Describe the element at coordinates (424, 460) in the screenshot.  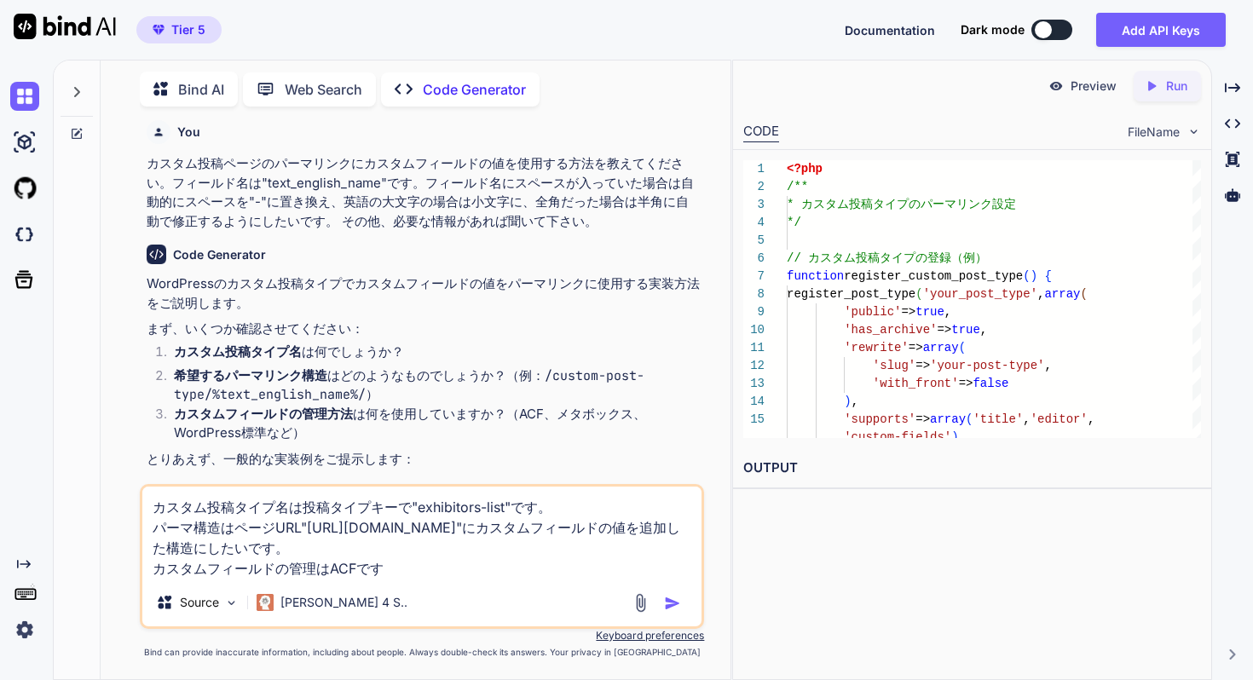
I see `p: とりあえず、一般的な実装例をご提示します：` at that location.